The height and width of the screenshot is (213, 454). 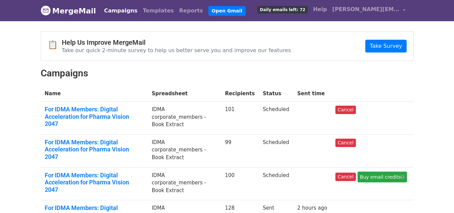 What do you see at coordinates (386, 46) in the screenshot?
I see `a: Take Survey` at bounding box center [386, 46].